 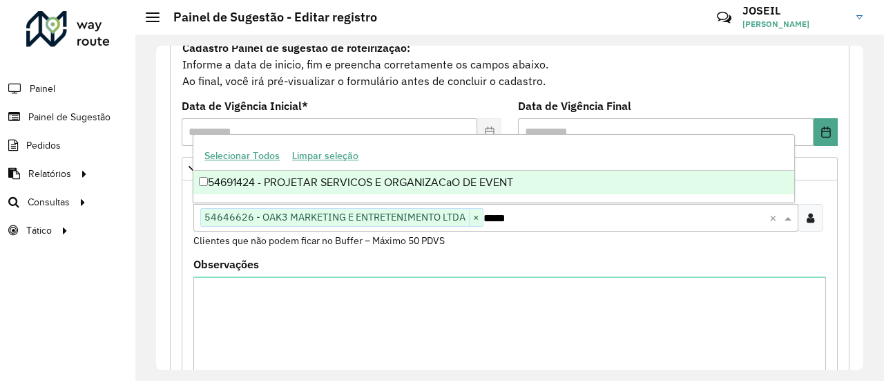 I want to click on span: Painel, so click(x=42, y=88).